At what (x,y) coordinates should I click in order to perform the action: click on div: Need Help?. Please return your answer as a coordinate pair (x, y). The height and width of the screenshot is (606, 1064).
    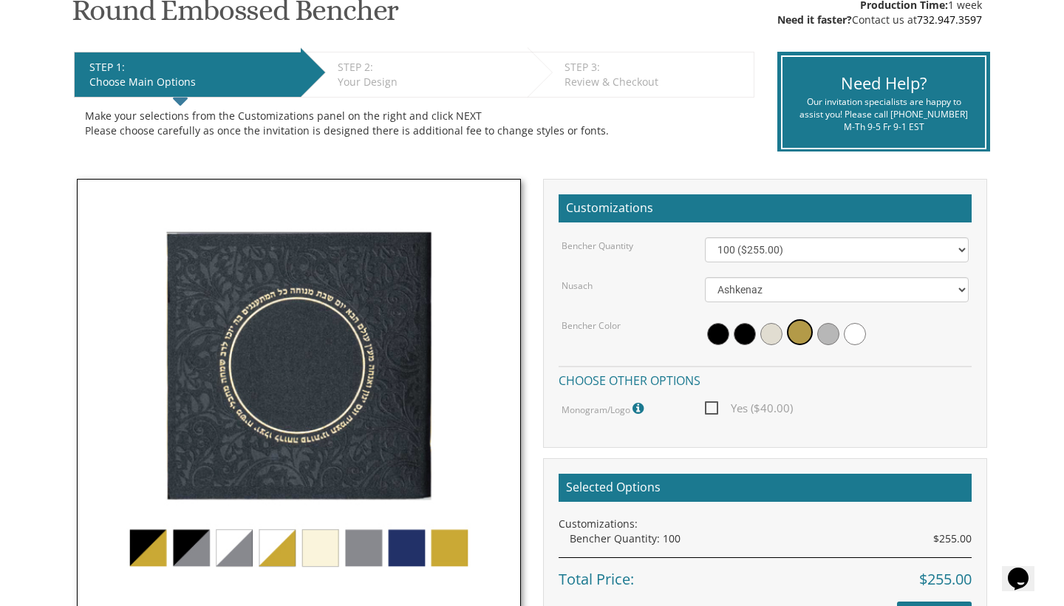
    Looking at the image, I should click on (883, 83).